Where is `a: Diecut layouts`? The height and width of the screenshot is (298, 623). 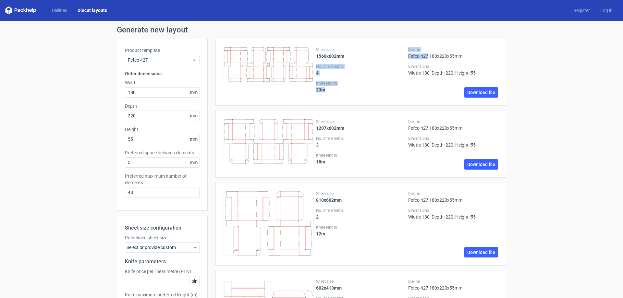
a: Diecut layouts is located at coordinates (92, 10).